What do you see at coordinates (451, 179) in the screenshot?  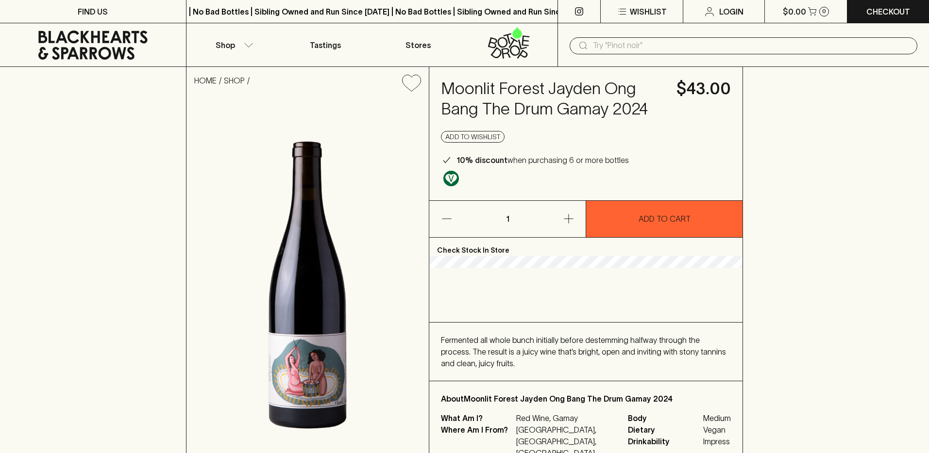 I see `img: Vegan` at bounding box center [451, 179].